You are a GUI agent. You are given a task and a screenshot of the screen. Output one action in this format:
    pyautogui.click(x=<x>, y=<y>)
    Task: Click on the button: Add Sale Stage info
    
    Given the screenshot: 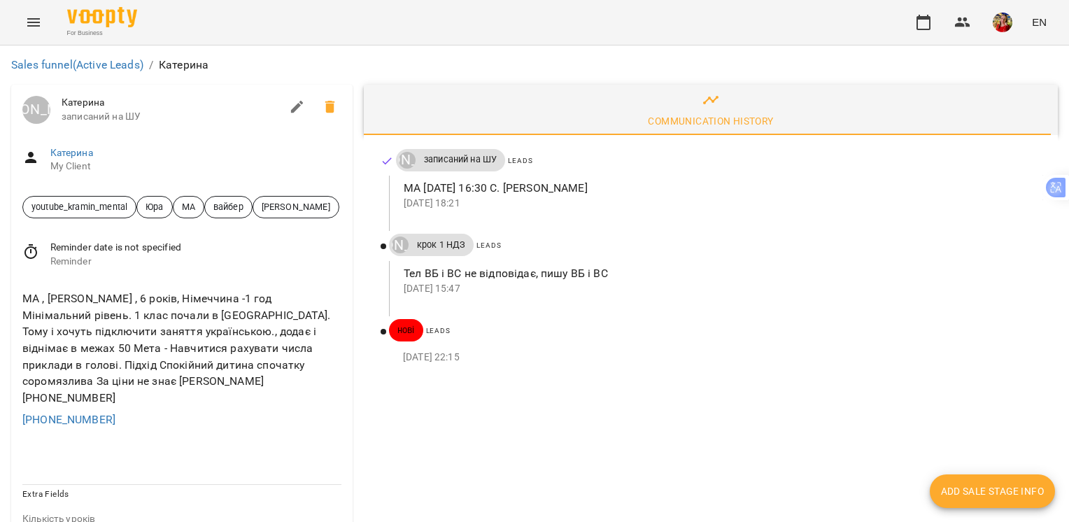 What is the action you would take?
    pyautogui.click(x=992, y=491)
    